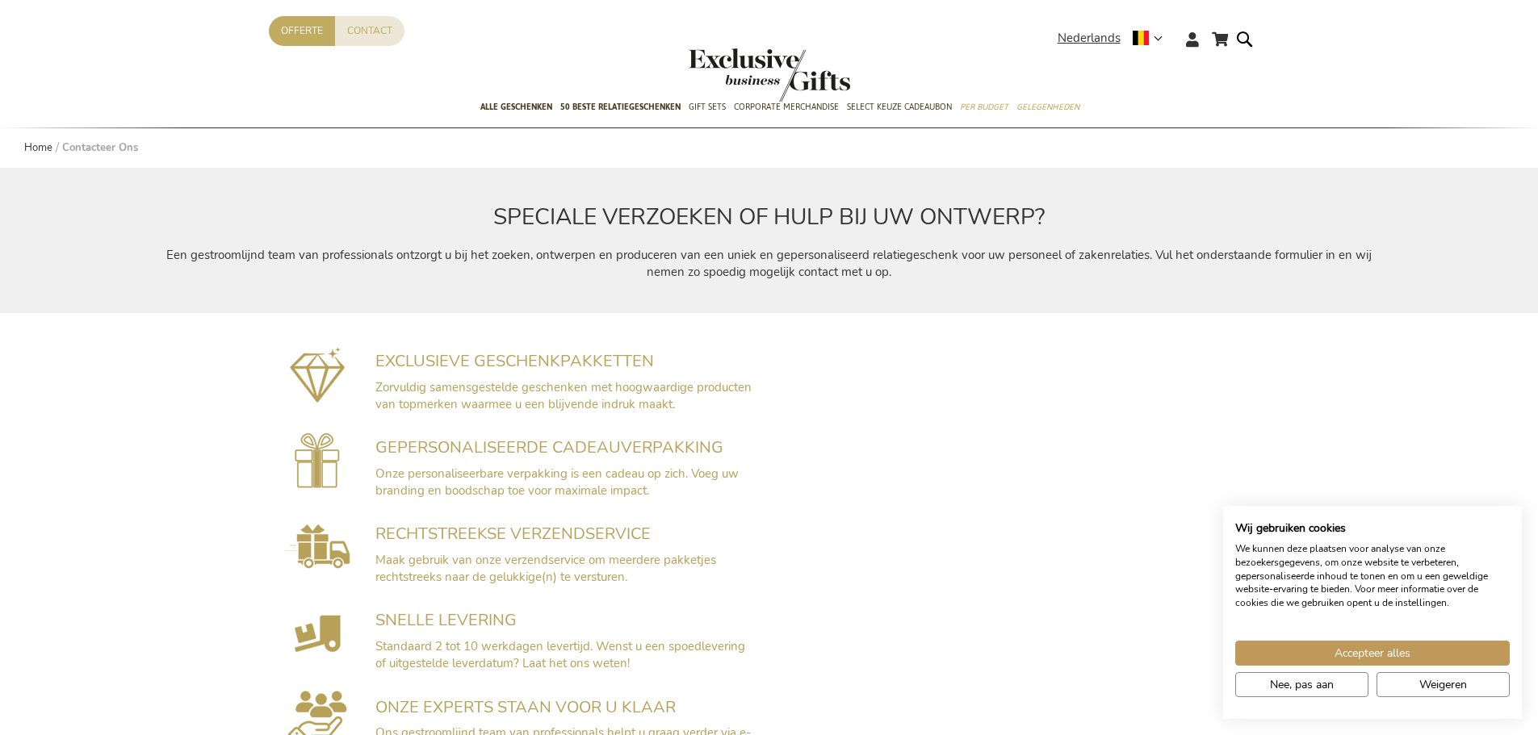  Describe the element at coordinates (1301, 685) in the screenshot. I see `span: Nee, pas aan` at that location.